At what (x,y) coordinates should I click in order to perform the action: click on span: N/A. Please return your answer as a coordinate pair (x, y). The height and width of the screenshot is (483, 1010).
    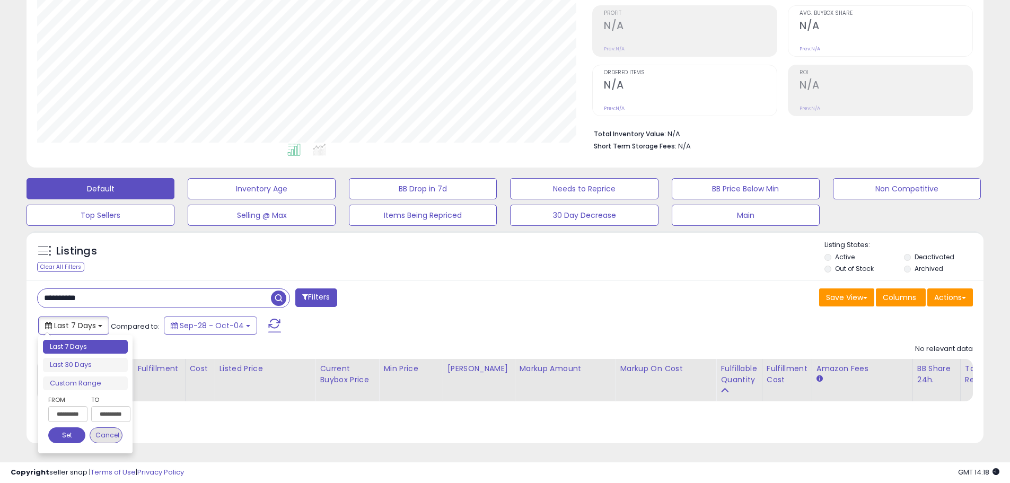
    Looking at the image, I should click on (684, 146).